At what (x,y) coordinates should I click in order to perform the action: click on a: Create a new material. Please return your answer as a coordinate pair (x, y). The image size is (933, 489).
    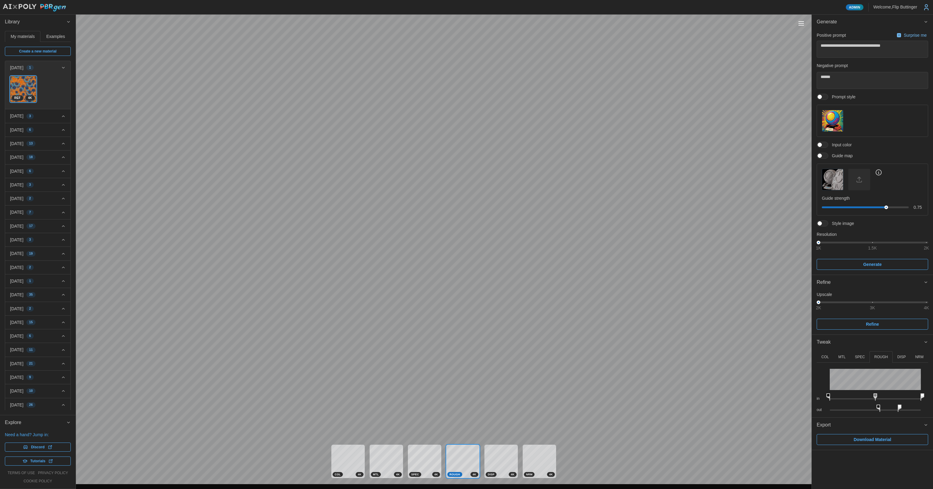
    Looking at the image, I should click on (38, 51).